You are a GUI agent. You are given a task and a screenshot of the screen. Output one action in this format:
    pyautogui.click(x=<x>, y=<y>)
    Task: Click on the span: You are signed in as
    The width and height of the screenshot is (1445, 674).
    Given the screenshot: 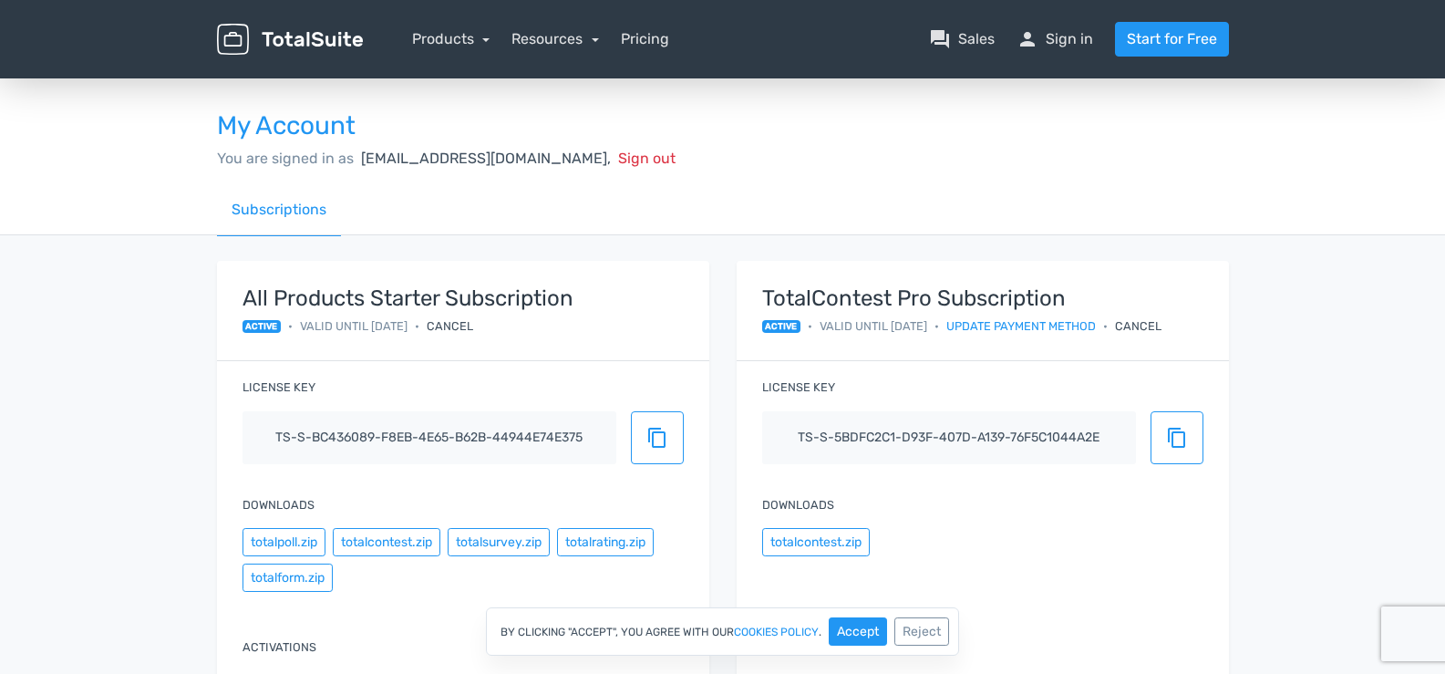 What is the action you would take?
    pyautogui.click(x=285, y=158)
    